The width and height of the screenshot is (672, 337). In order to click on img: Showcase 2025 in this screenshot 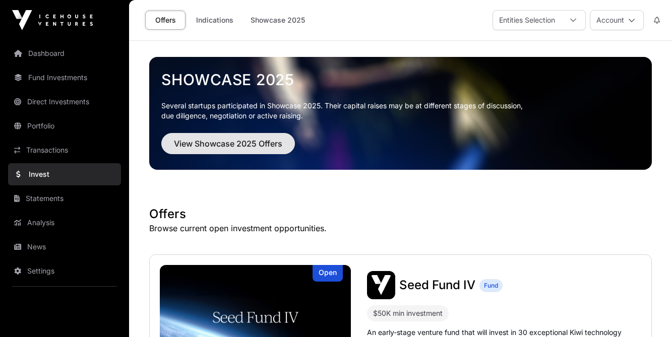, I will do `click(400, 113)`.